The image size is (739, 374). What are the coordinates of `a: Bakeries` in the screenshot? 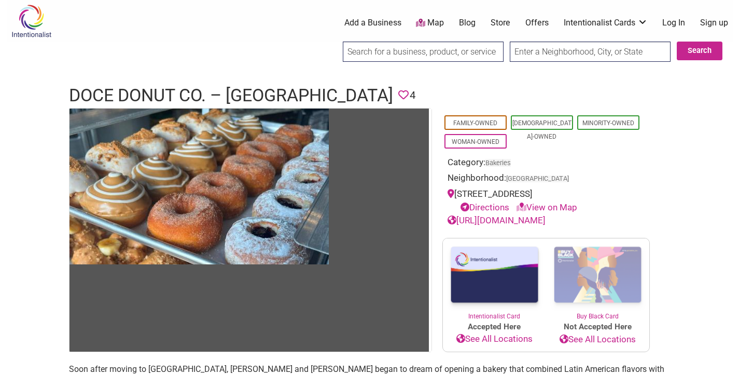 It's located at (498, 162).